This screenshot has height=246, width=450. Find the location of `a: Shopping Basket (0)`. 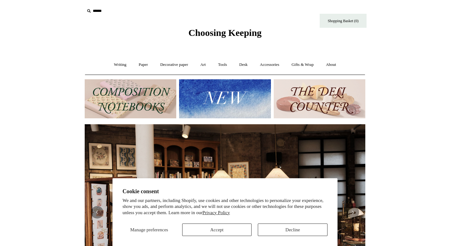

a: Shopping Basket (0) is located at coordinates (343, 21).